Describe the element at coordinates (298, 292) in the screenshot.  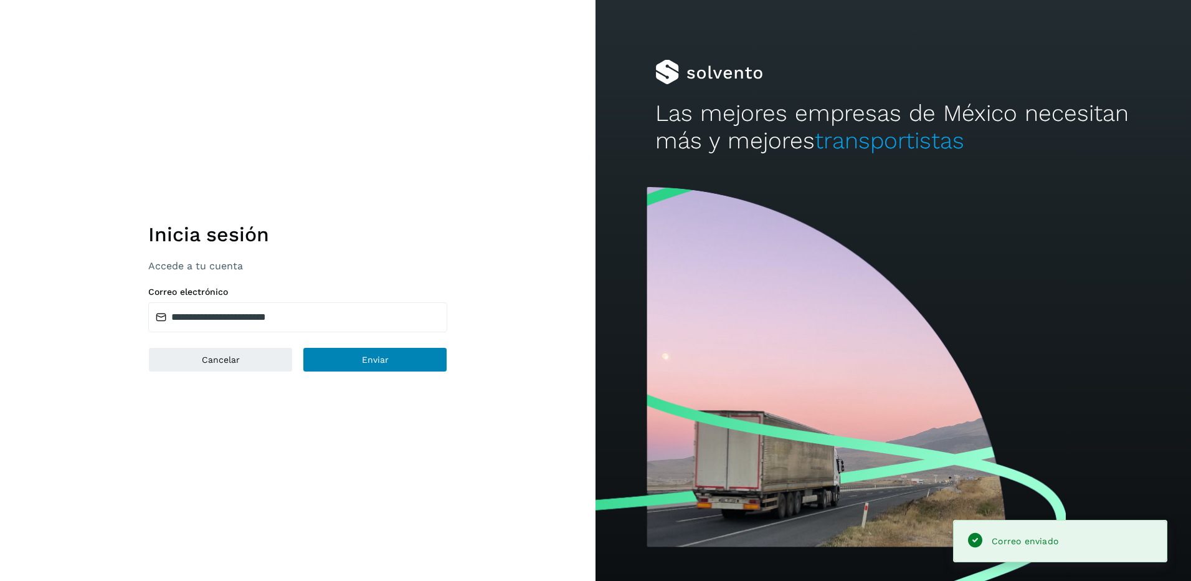
I see `label: Correo electrónico` at that location.